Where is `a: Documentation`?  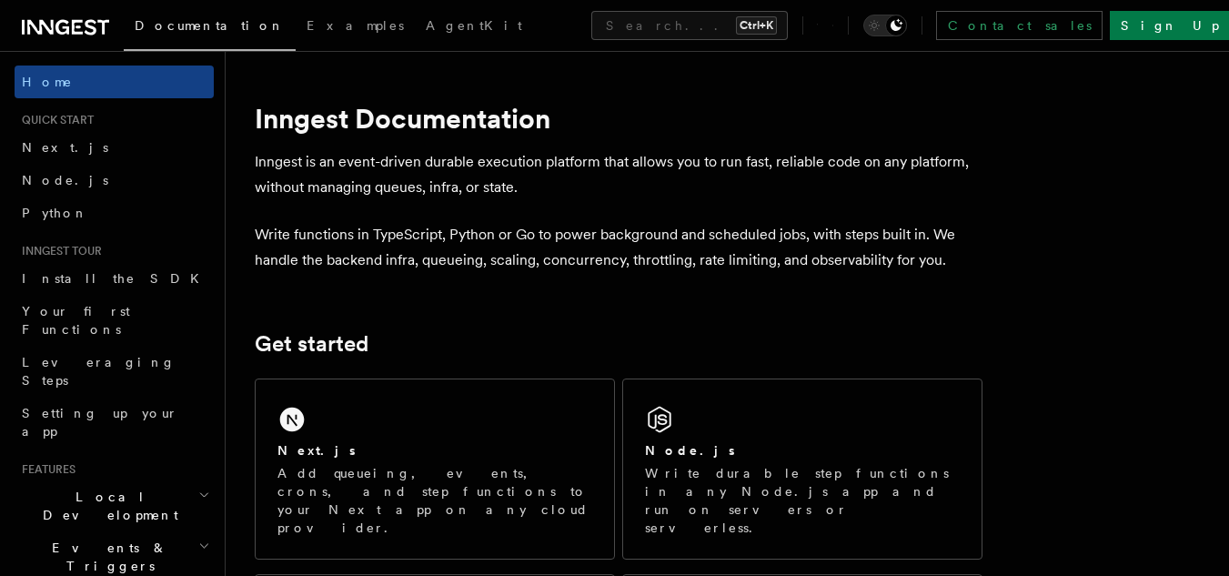 a: Documentation is located at coordinates (209, 28).